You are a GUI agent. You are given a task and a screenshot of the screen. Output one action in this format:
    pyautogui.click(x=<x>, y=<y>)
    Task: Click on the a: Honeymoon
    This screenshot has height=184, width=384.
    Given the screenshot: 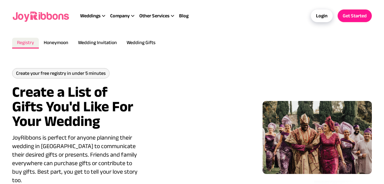 What is the action you would take?
    pyautogui.click(x=56, y=43)
    